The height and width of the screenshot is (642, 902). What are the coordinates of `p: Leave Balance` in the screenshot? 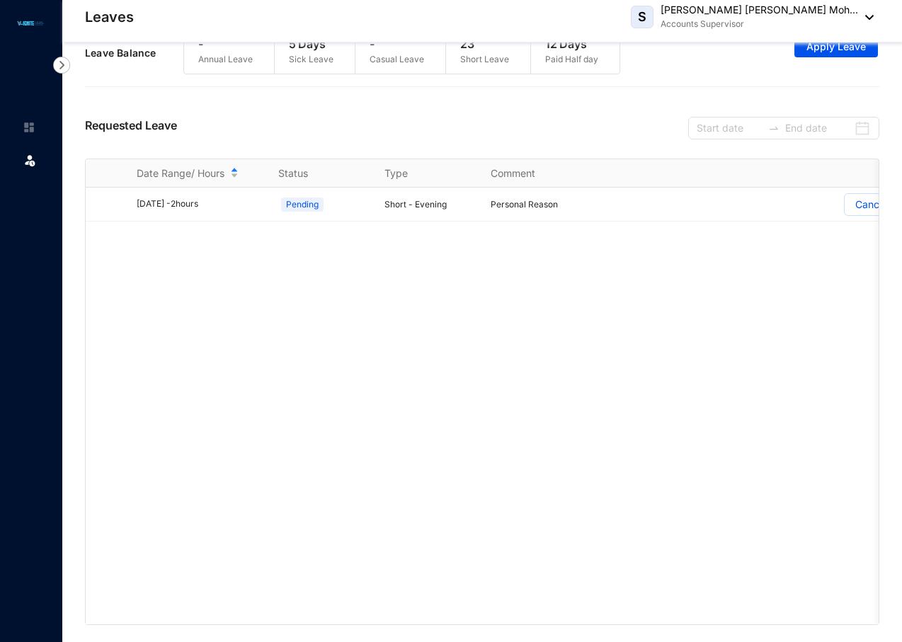 It's located at (134, 53).